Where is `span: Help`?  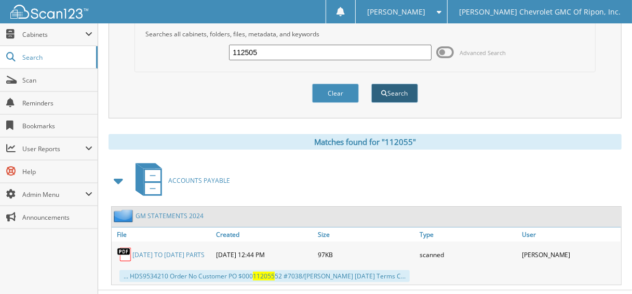 span: Help is located at coordinates (57, 171).